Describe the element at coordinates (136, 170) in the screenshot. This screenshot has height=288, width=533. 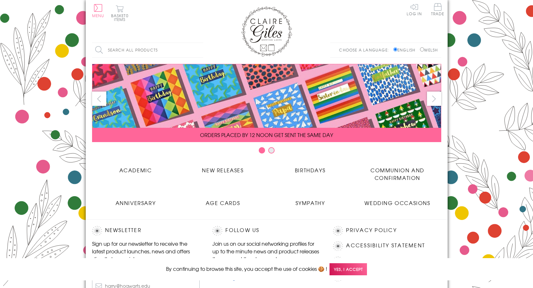
I see `span: Academic` at that location.